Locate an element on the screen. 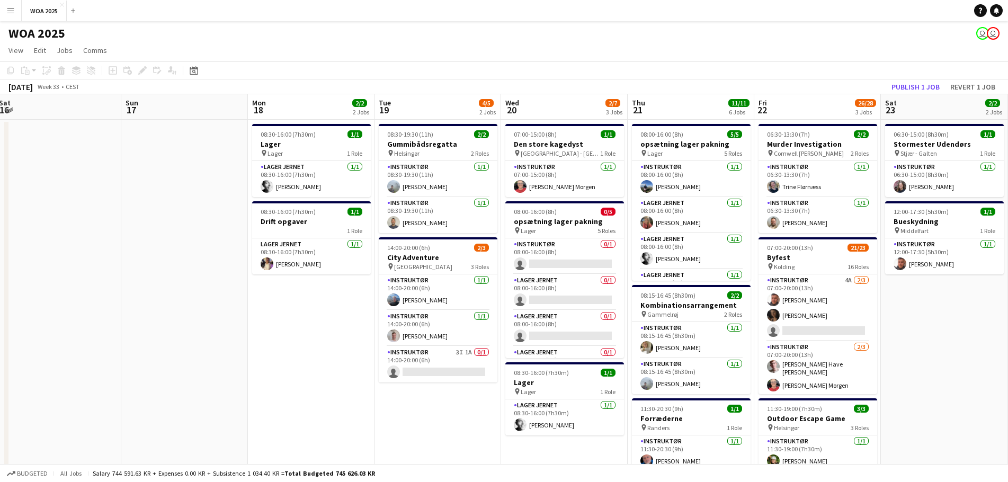 The height and width of the screenshot is (482, 1008). button: Budgeted is located at coordinates (27, 473).